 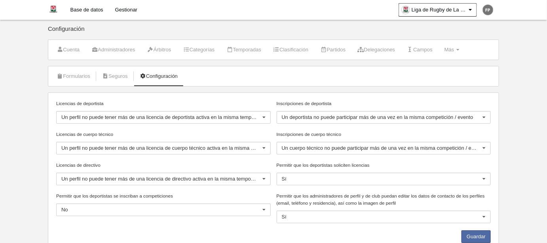 I want to click on span: Liga de Rugby de La Guajira, so click(x=439, y=10).